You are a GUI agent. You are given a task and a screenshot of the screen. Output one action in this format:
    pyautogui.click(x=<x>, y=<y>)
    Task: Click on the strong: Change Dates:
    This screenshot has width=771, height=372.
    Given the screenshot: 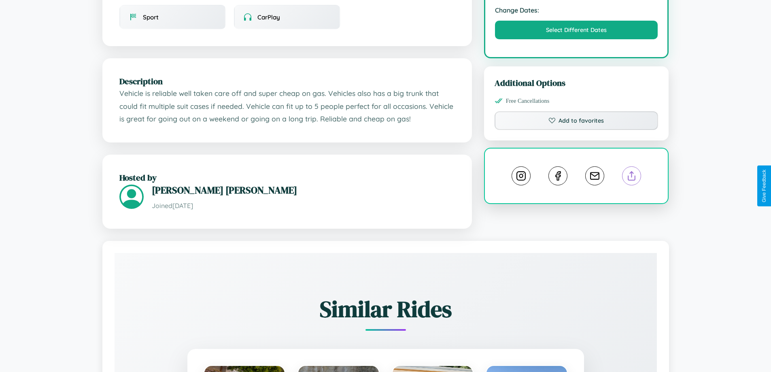 What is the action you would take?
    pyautogui.click(x=577, y=10)
    